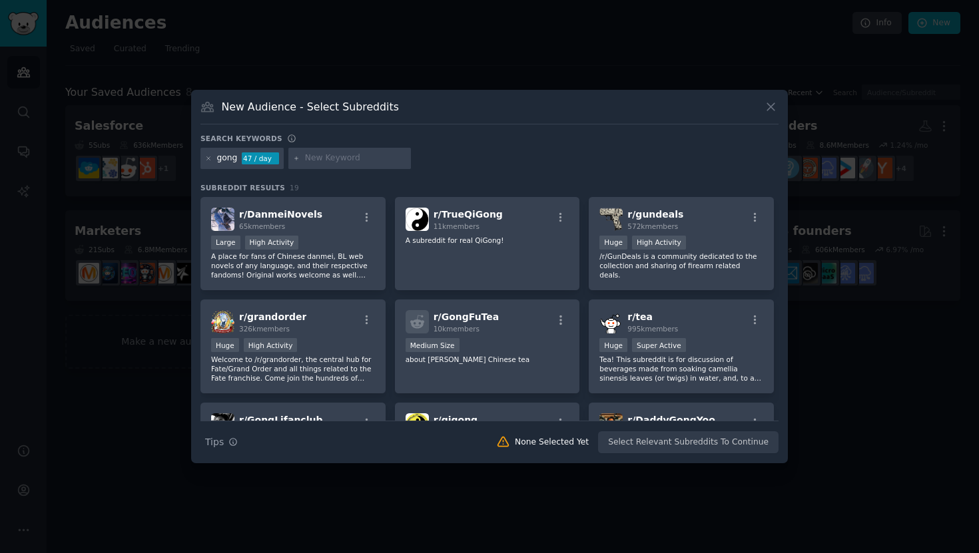  Describe the element at coordinates (487, 240) in the screenshot. I see `p: A subreddit for real QiGong!` at that location.